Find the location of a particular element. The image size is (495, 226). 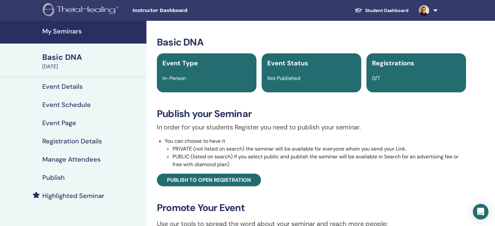

h4: Manage Attendees is located at coordinates (71, 159).